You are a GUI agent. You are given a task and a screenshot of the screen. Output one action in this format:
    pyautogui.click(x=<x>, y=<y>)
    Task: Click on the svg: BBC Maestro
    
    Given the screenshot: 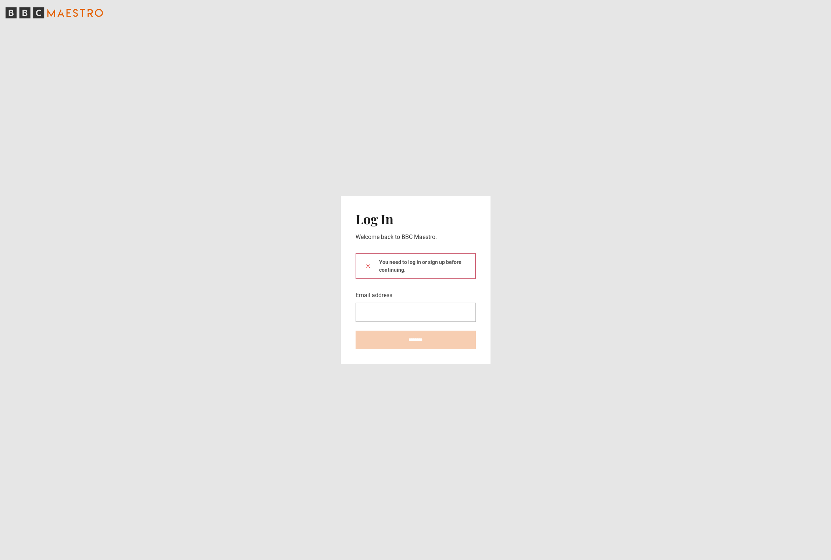 What is the action you would take?
    pyautogui.click(x=54, y=13)
    